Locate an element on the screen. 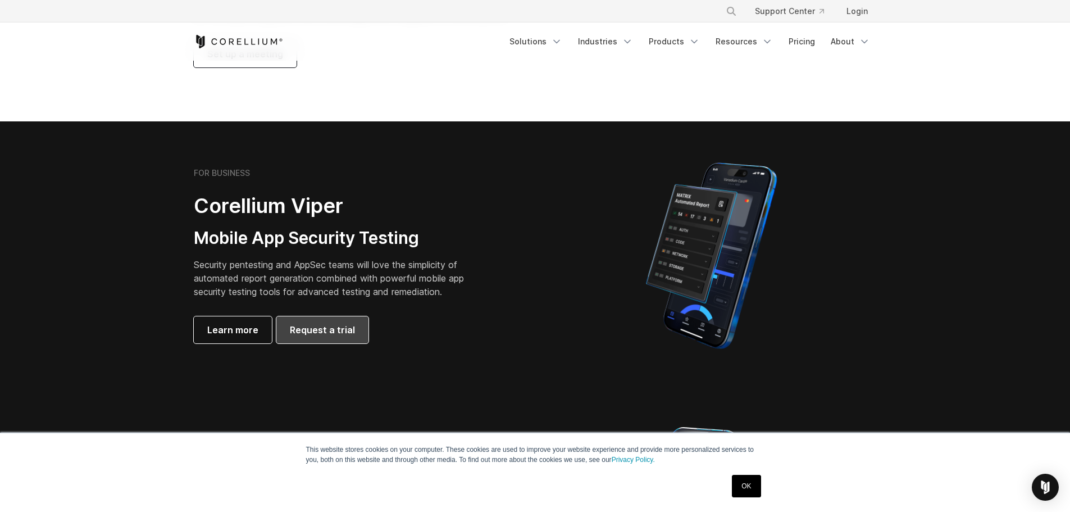  a: Resources is located at coordinates (744, 42).